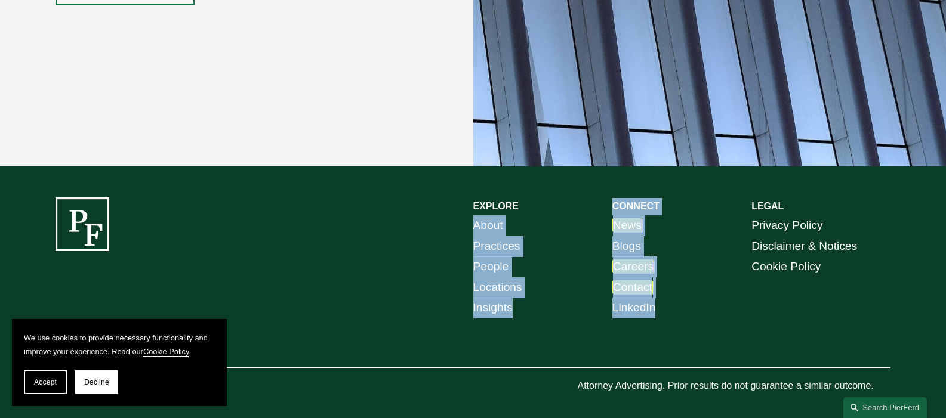  What do you see at coordinates (491, 267) in the screenshot?
I see `a: People` at bounding box center [491, 267].